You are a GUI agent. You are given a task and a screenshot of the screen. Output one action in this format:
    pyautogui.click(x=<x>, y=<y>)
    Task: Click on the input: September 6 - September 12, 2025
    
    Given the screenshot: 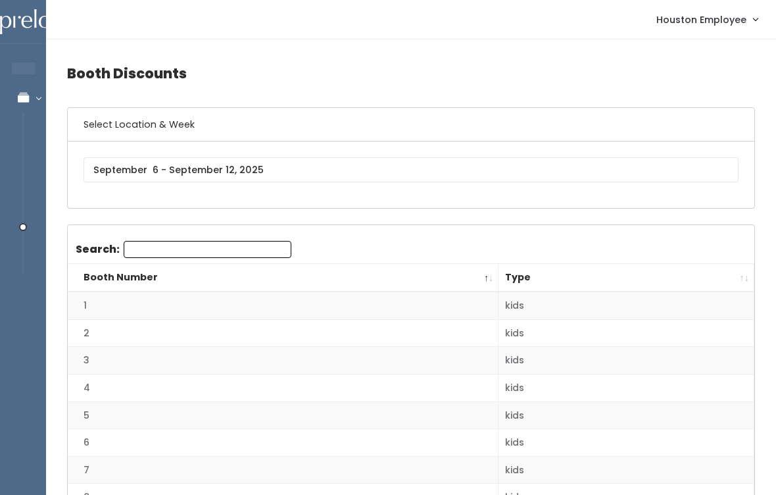 What is the action you would take?
    pyautogui.click(x=411, y=170)
    